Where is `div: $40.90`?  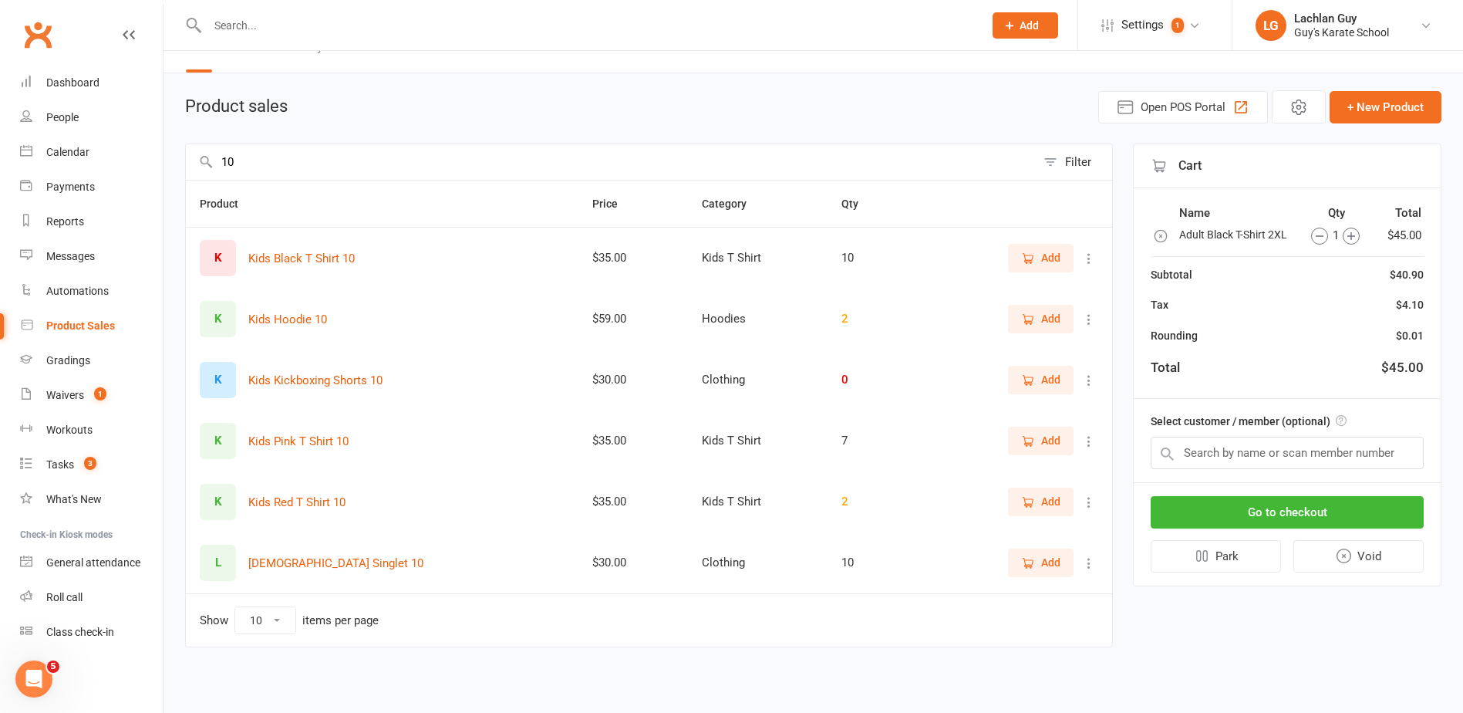 div: $40.90 is located at coordinates (1407, 275).